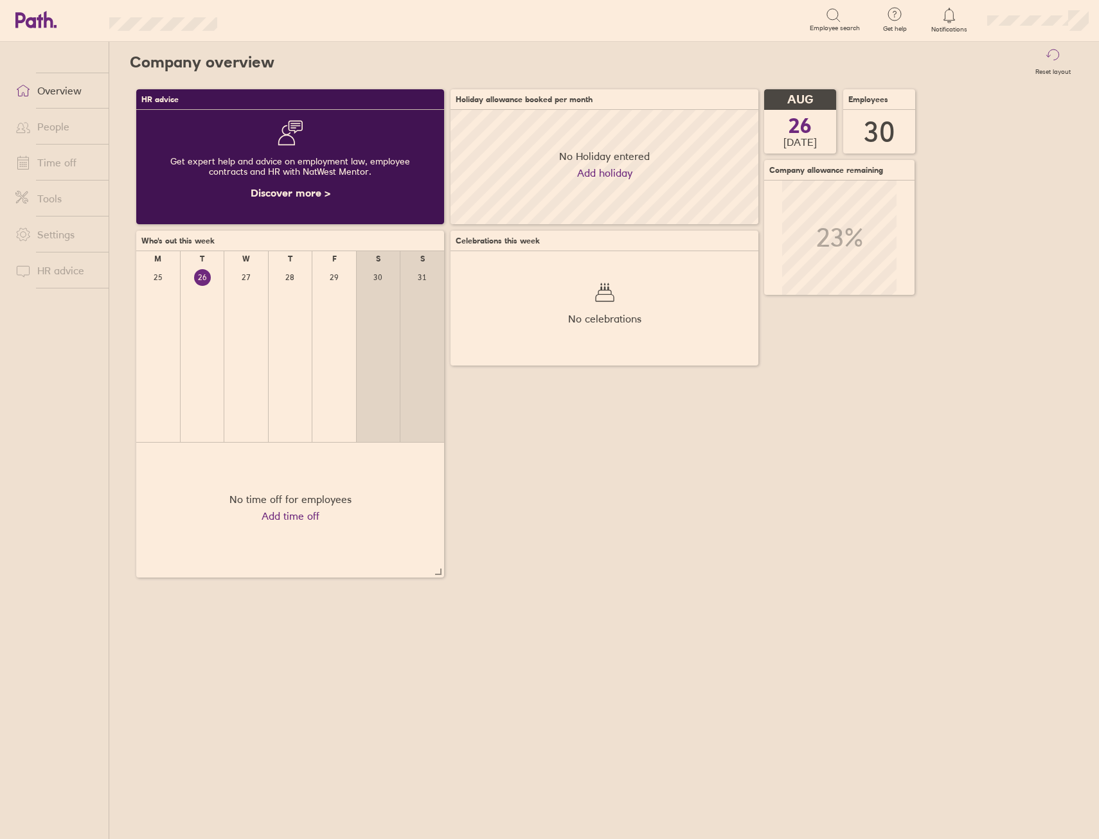  Describe the element at coordinates (800, 126) in the screenshot. I see `span: 26` at that location.